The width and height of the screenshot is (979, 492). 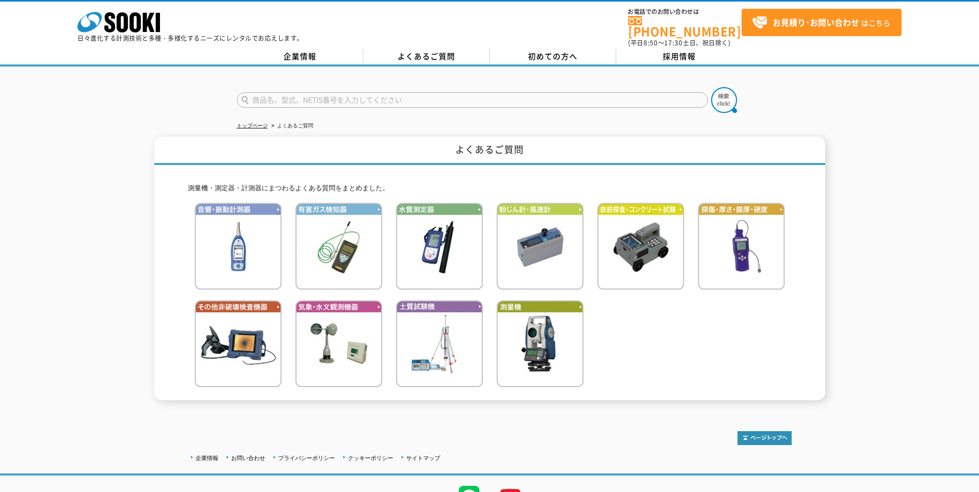 What do you see at coordinates (540, 246) in the screenshot?
I see `img: 粉じん計・風速計` at bounding box center [540, 246].